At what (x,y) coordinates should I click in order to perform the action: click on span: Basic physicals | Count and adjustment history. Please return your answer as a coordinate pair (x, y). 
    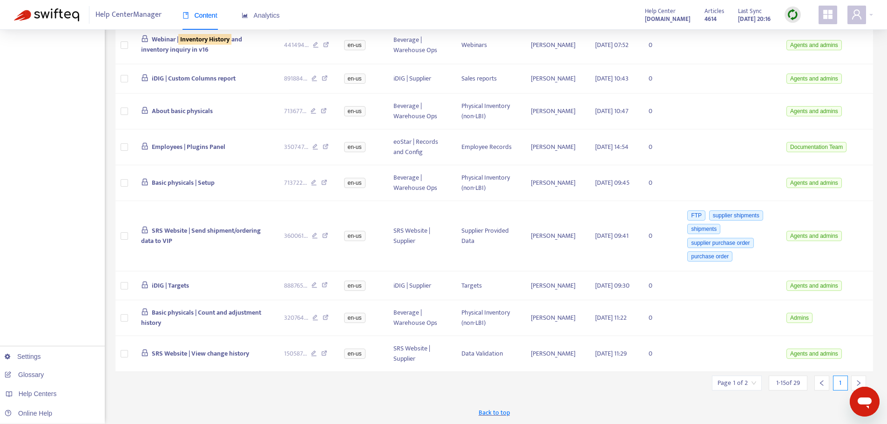
    Looking at the image, I should click on (201, 318).